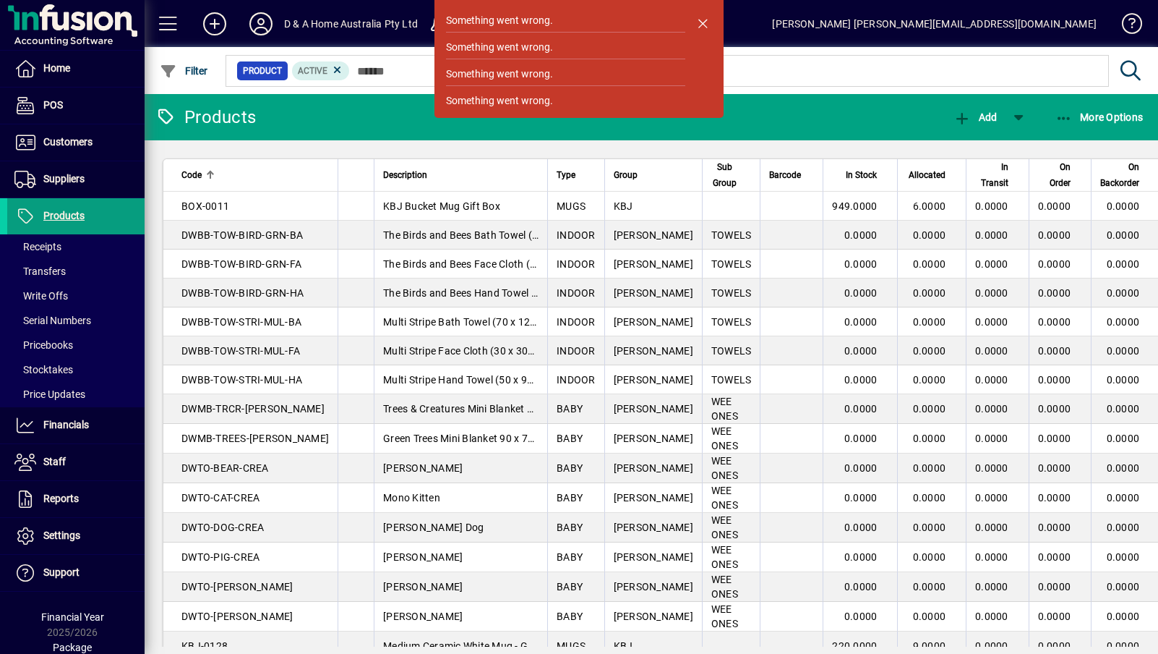  Describe the element at coordinates (223, 527) in the screenshot. I see `span: DWTO-DOG-CREA` at that location.